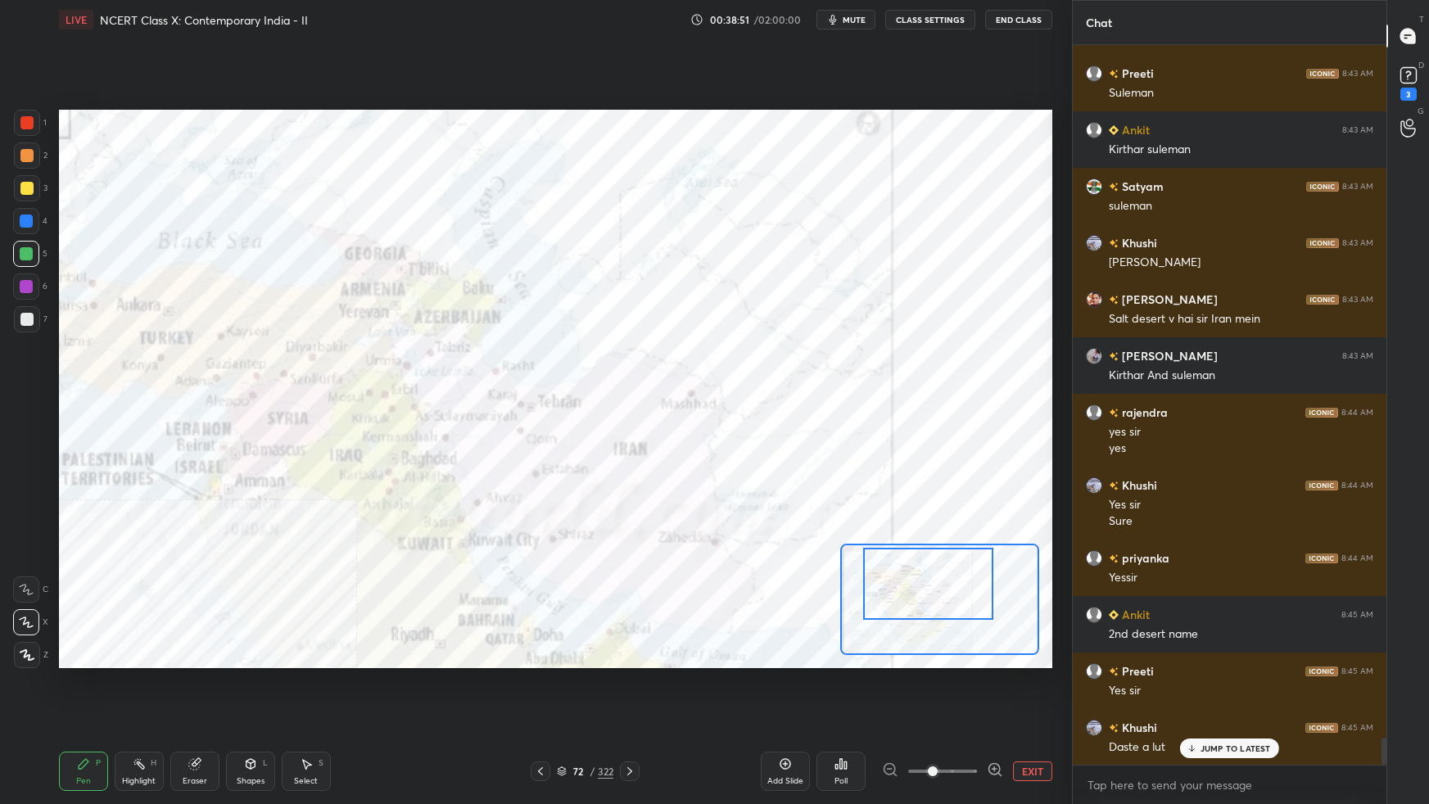 This screenshot has width=1429, height=804. What do you see at coordinates (84, 781) in the screenshot?
I see `div: Pen` at bounding box center [84, 781].